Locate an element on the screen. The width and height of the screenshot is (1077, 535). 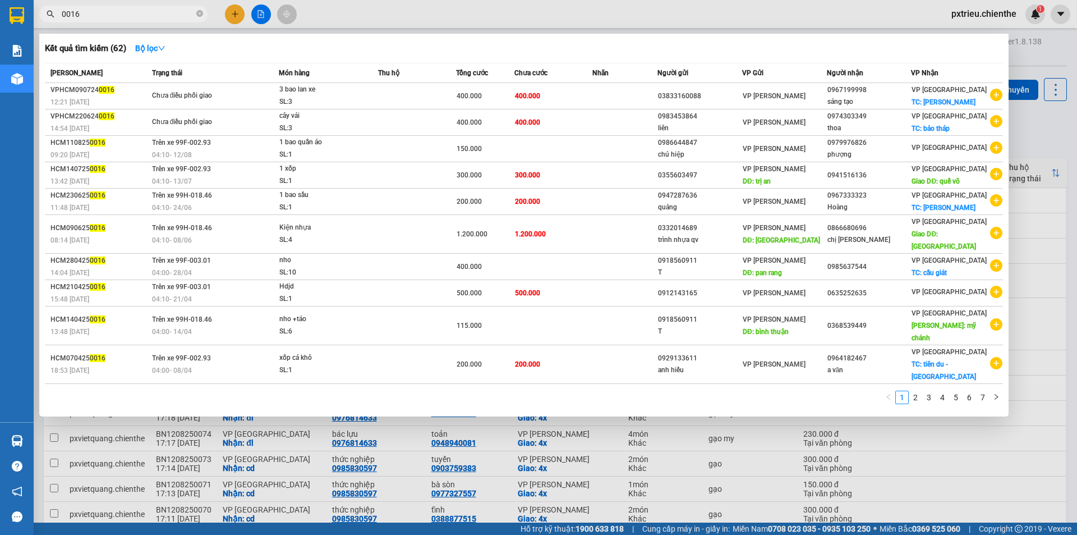
div: SL: 1 is located at coordinates (322, 208).